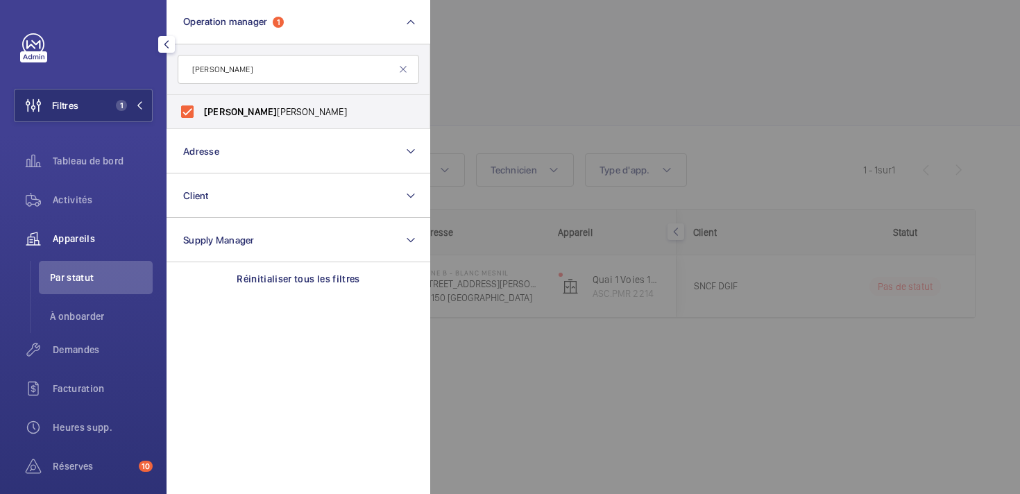 This screenshot has height=494, width=1020. I want to click on span: Activités, so click(103, 200).